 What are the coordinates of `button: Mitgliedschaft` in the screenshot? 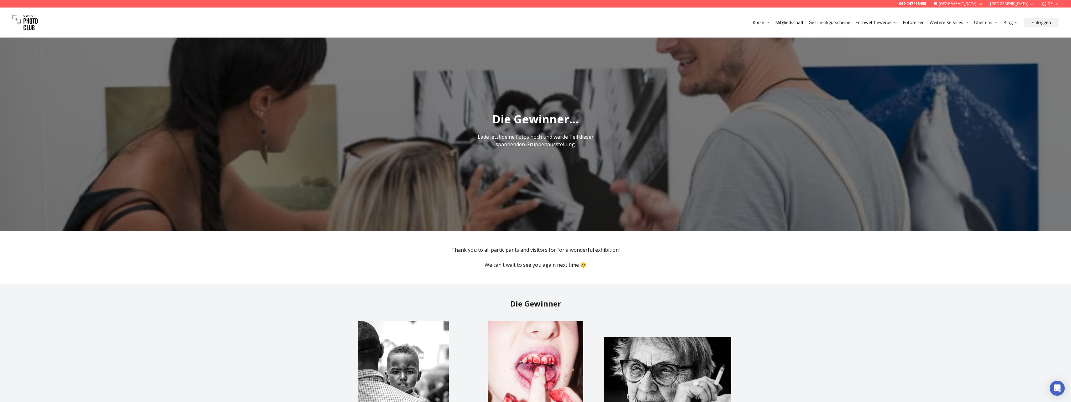 It's located at (789, 23).